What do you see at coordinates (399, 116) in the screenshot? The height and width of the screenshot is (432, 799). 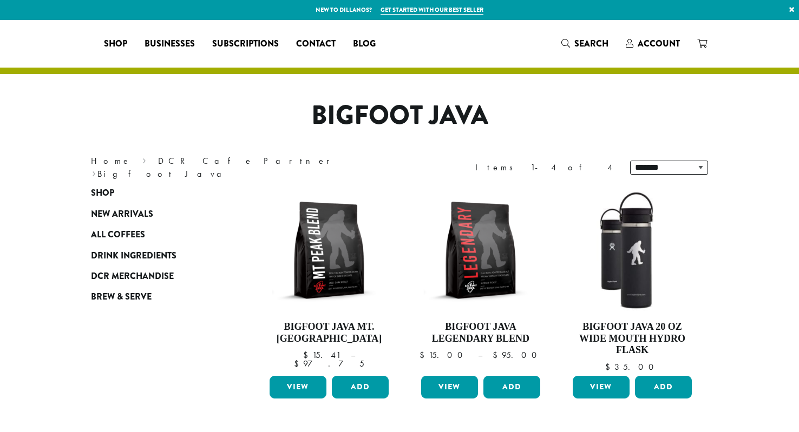 I see `h1: Bigfoot Java` at bounding box center [399, 116].